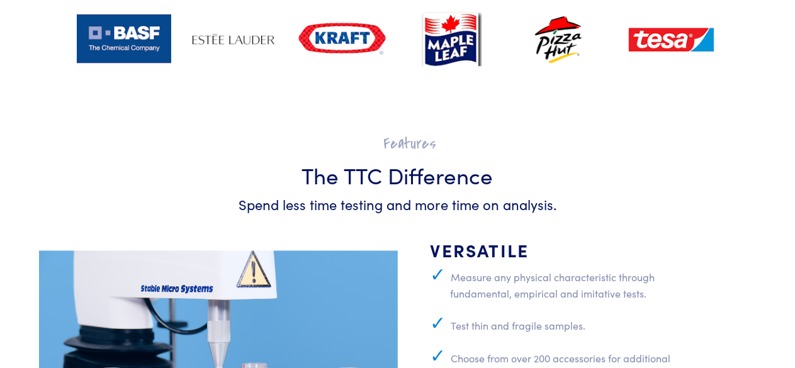 The image size is (795, 368). What do you see at coordinates (398, 205) in the screenshot?
I see `h6: Spend less time testing and more time on analysis.` at bounding box center [398, 205].